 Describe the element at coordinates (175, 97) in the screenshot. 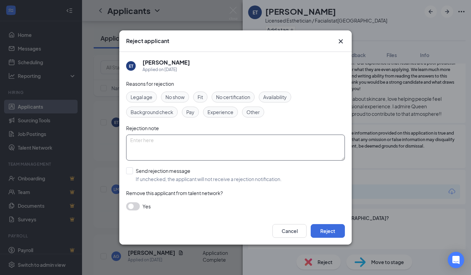

I see `span: No show` at that location.